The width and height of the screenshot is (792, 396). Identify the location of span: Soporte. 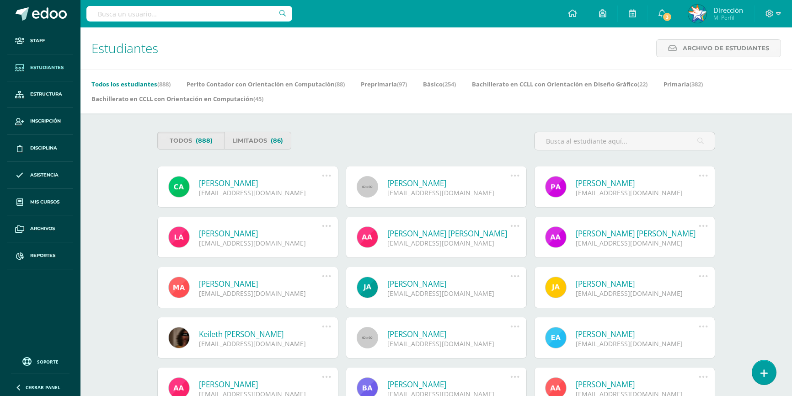
(48, 362).